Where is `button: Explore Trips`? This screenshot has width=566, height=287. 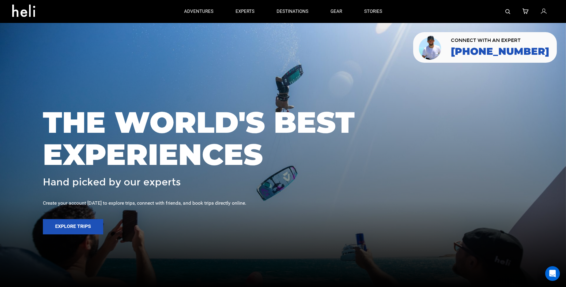
button: Explore Trips is located at coordinates (73, 227).